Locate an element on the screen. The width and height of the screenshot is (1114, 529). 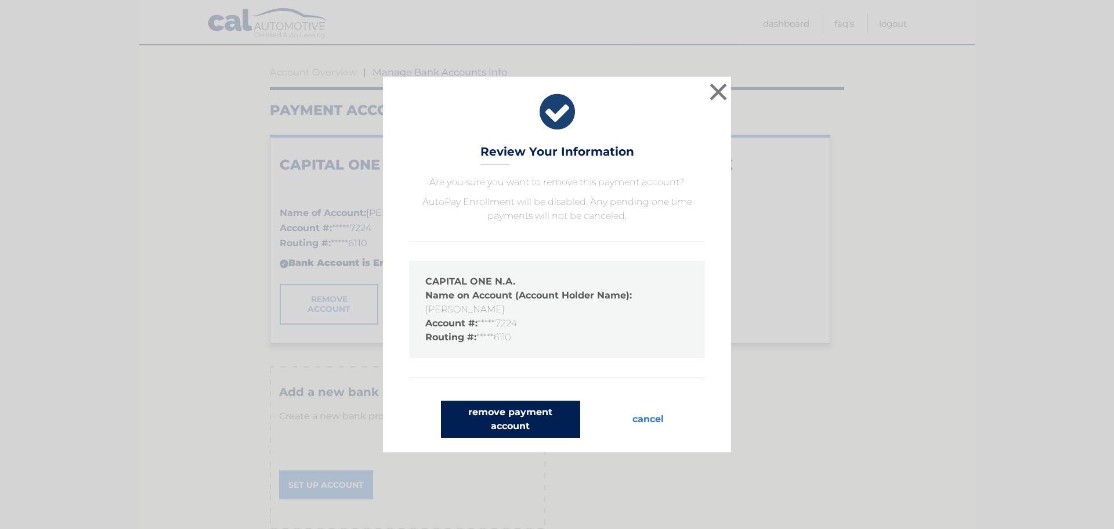
strong: Routing #: is located at coordinates (451, 337).